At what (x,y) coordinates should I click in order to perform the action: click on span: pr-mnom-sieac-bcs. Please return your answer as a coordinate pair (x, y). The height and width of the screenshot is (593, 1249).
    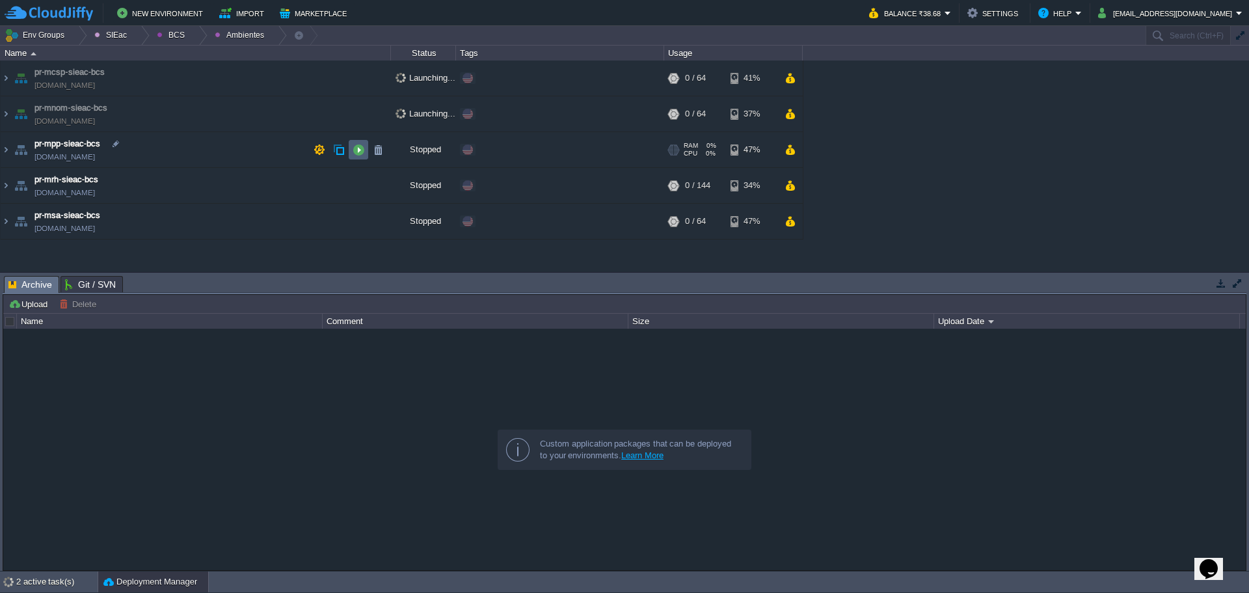
    Looking at the image, I should click on (71, 108).